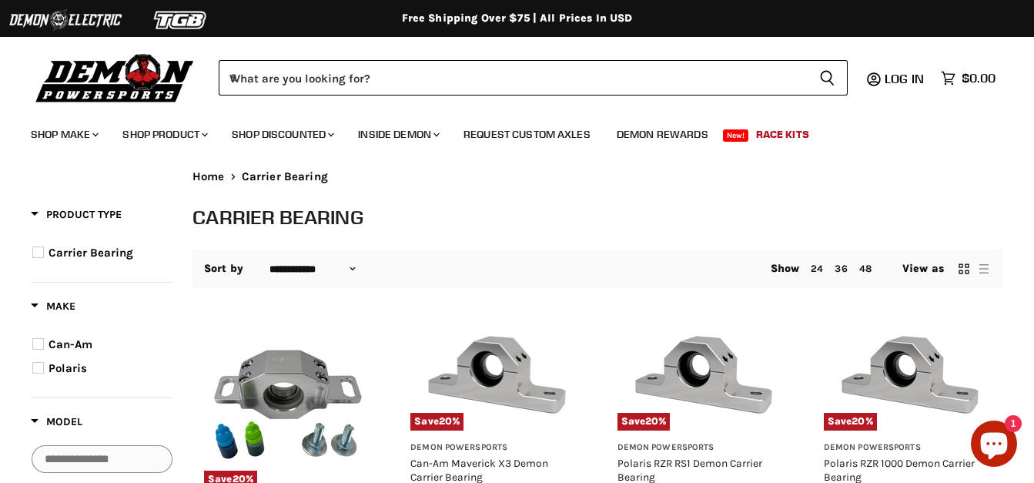 The height and width of the screenshot is (483, 1034). I want to click on a: Demon Rewards, so click(662, 134).